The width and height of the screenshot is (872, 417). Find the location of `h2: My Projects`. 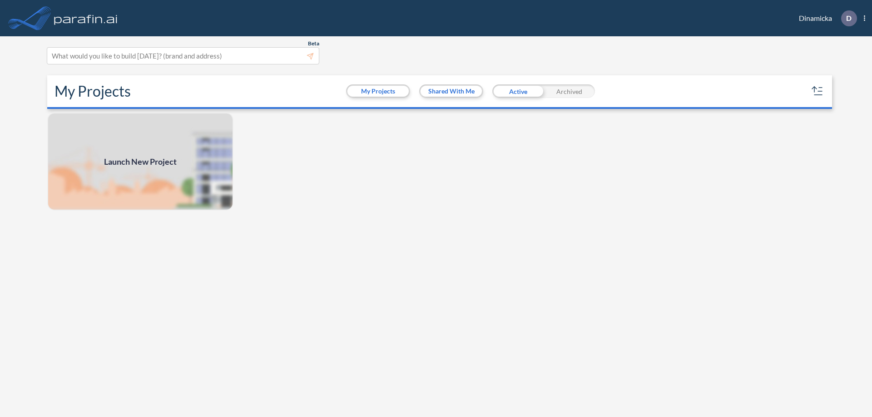

h2: My Projects is located at coordinates (93, 91).